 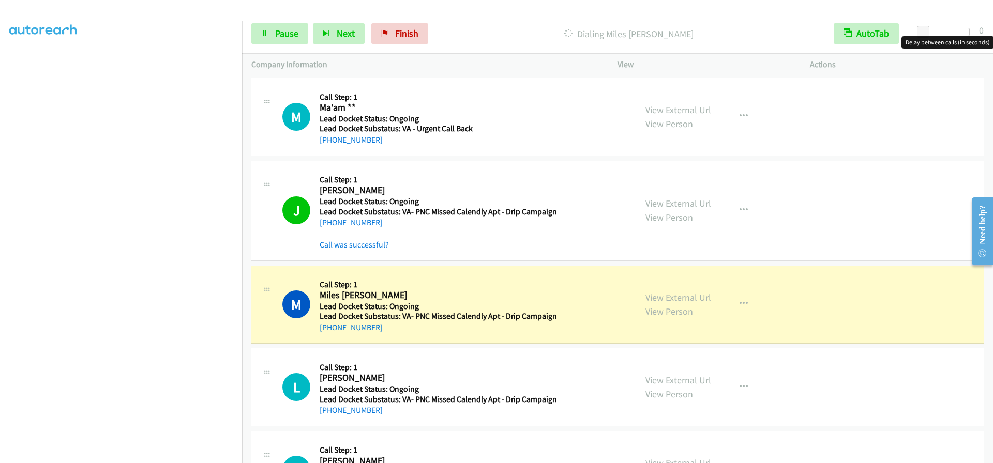 I want to click on div: Open Resource Center, so click(x=19, y=41).